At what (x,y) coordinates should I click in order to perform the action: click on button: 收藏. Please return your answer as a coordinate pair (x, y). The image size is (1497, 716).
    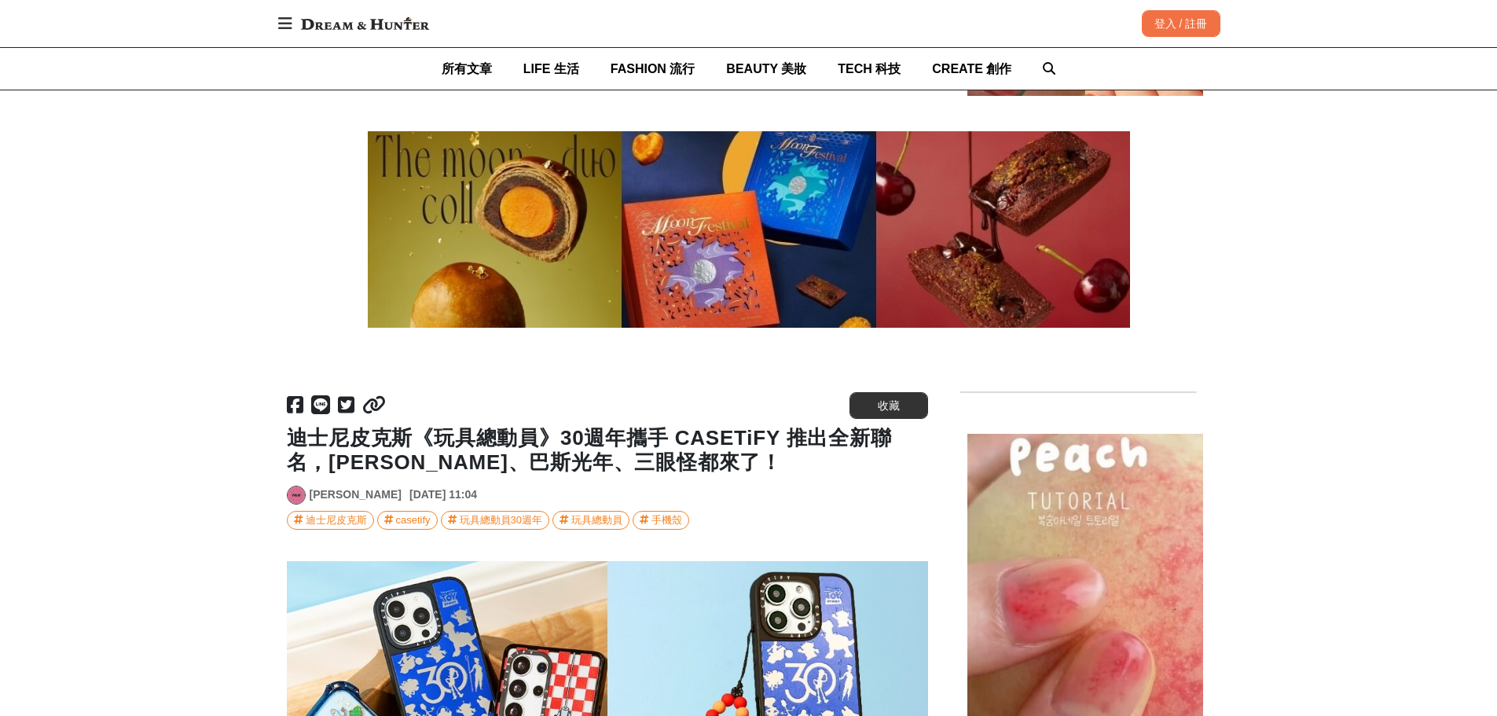
    Looking at the image, I should click on (889, 405).